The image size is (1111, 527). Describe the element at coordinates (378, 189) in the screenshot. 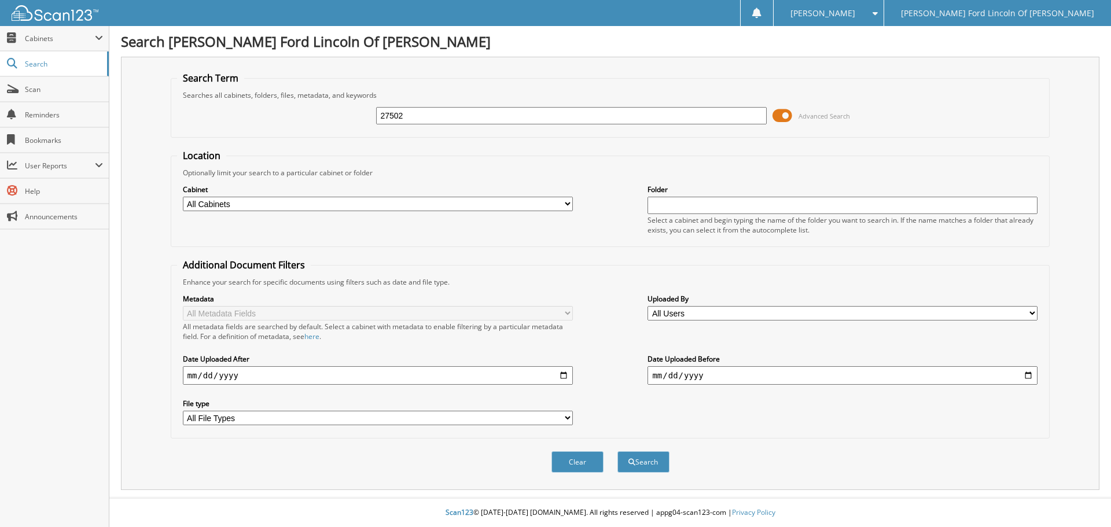

I see `label: Cabinet` at that location.